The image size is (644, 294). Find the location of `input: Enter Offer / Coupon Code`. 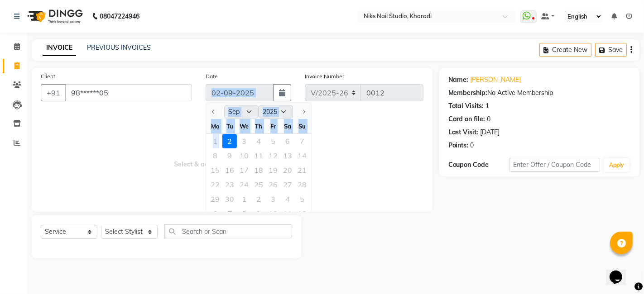

input: Enter Offer / Coupon Code is located at coordinates (554, 165).